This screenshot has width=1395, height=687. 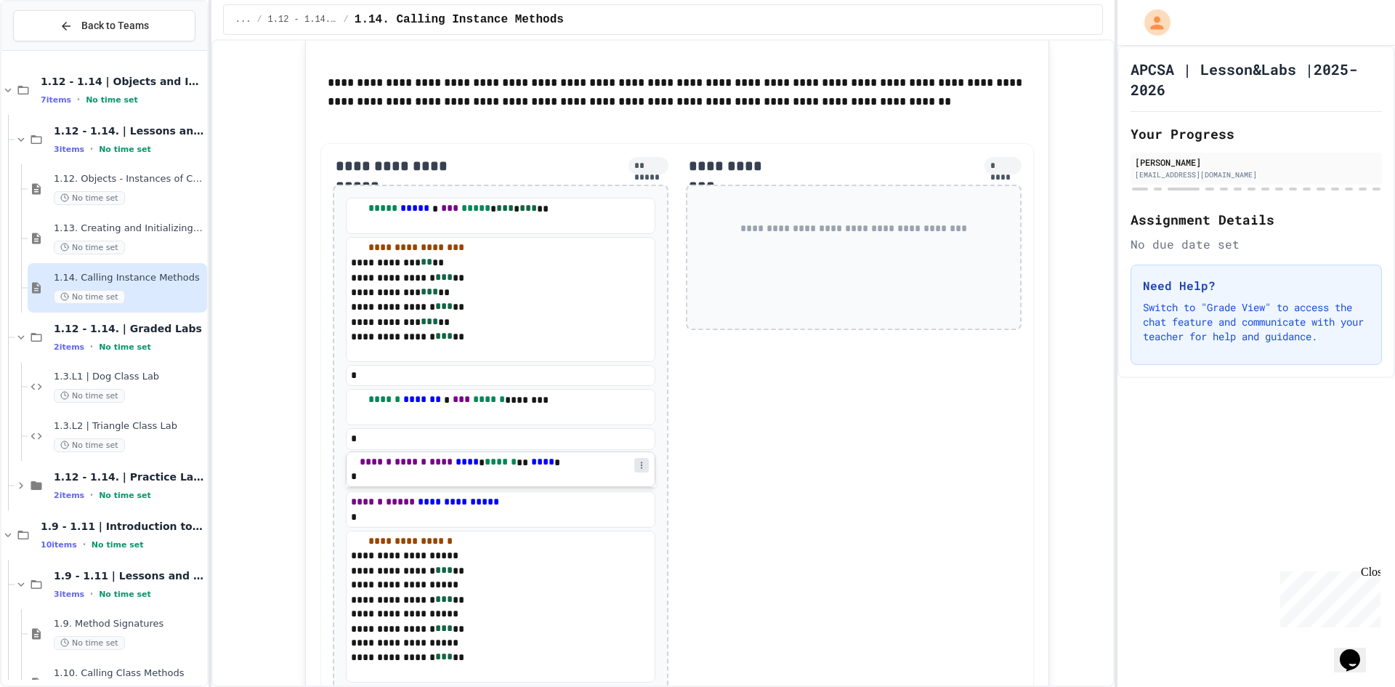 I want to click on button: Back to Teams, so click(x=104, y=25).